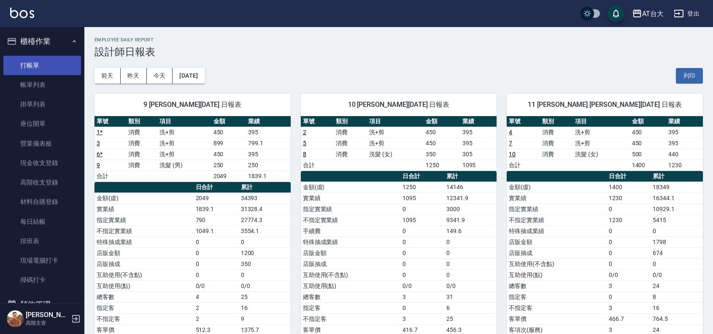 Image resolution: width=713 pixels, height=334 pixels. Describe the element at coordinates (265, 209) in the screenshot. I see `td: 31328.4` at that location.